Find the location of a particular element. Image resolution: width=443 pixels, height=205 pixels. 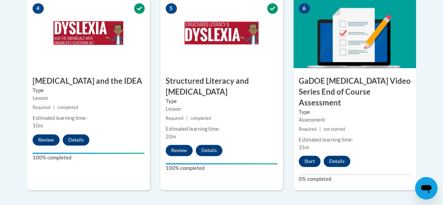

button: Start is located at coordinates (309, 161).